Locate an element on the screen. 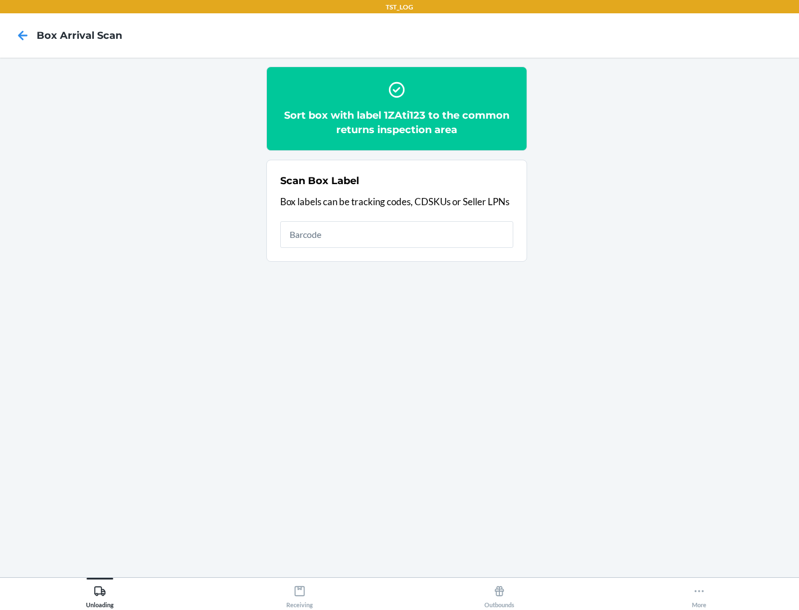 This screenshot has width=799, height=610. h2: Sort box with label 1ZAti123 to the common returns inspection area is located at coordinates (397, 123).